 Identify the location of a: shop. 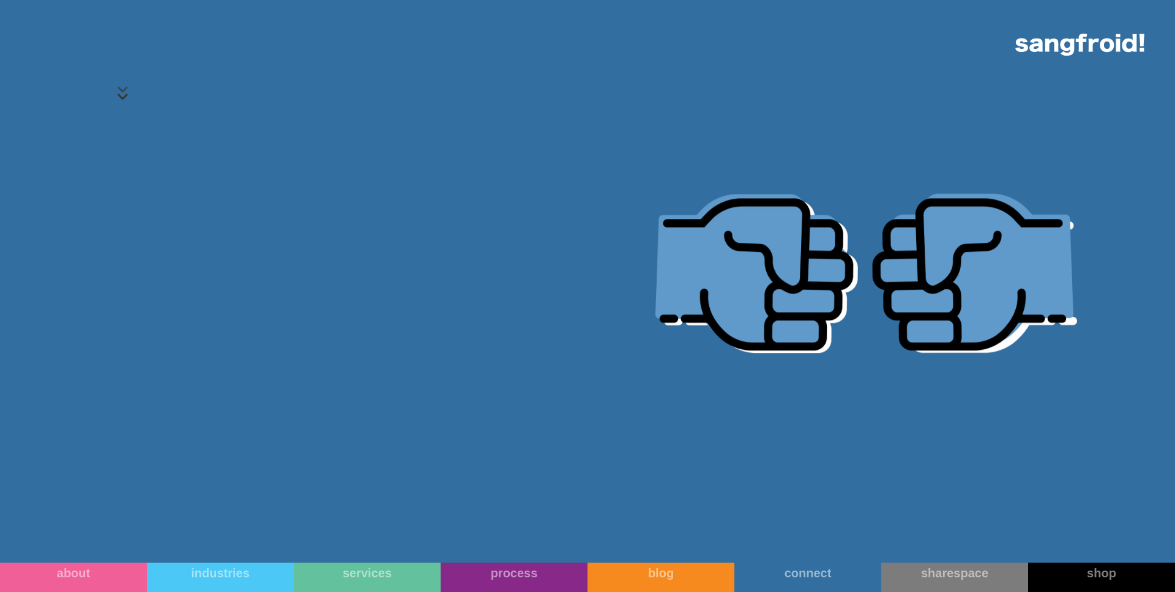
(1102, 578).